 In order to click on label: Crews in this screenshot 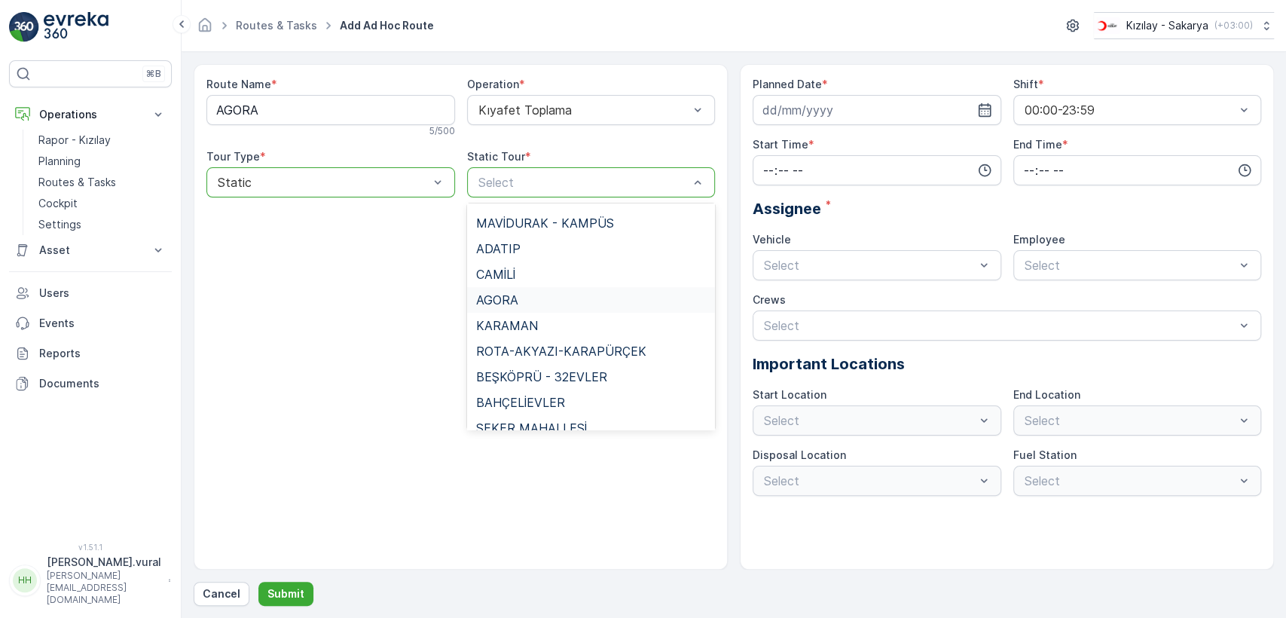, I will do `click(769, 299)`.